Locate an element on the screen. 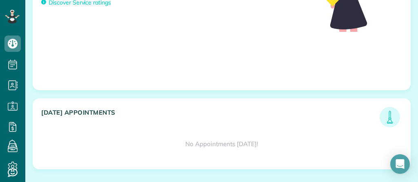  div: Open Intercom Messenger is located at coordinates (400, 164).